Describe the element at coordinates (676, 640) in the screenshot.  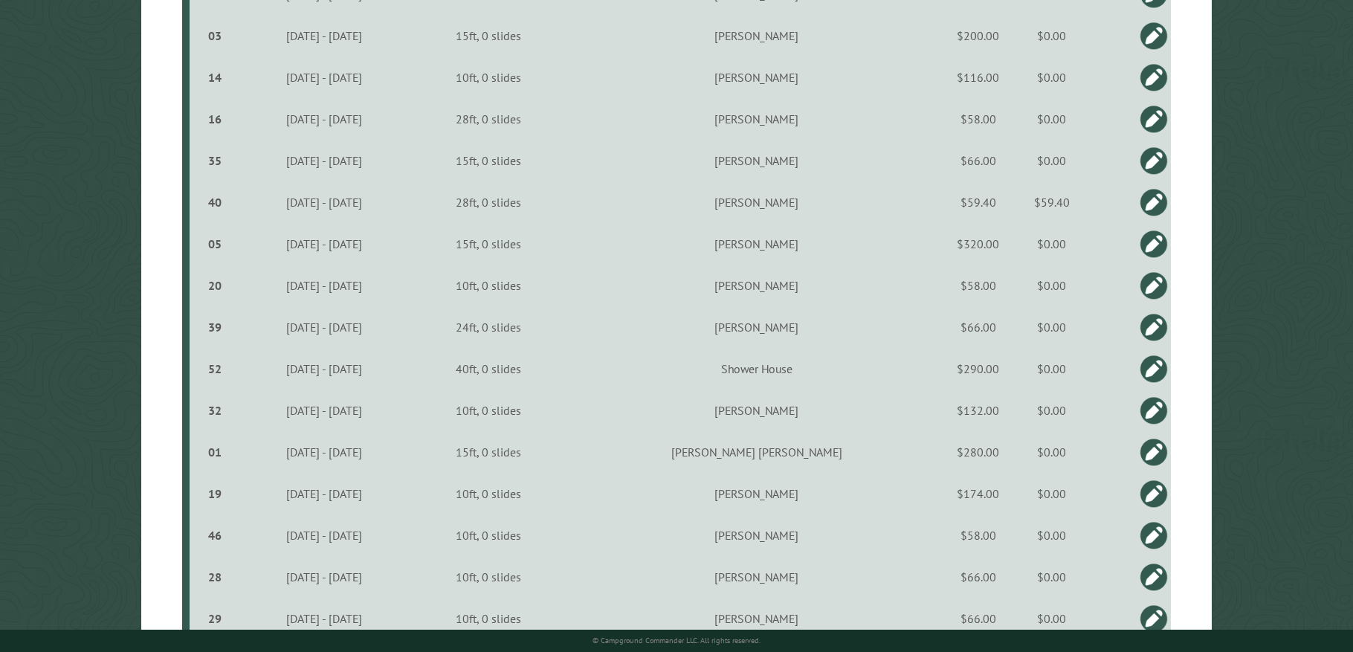
I see `small: © Campground Commander LLC. All rights reserved.` at that location.